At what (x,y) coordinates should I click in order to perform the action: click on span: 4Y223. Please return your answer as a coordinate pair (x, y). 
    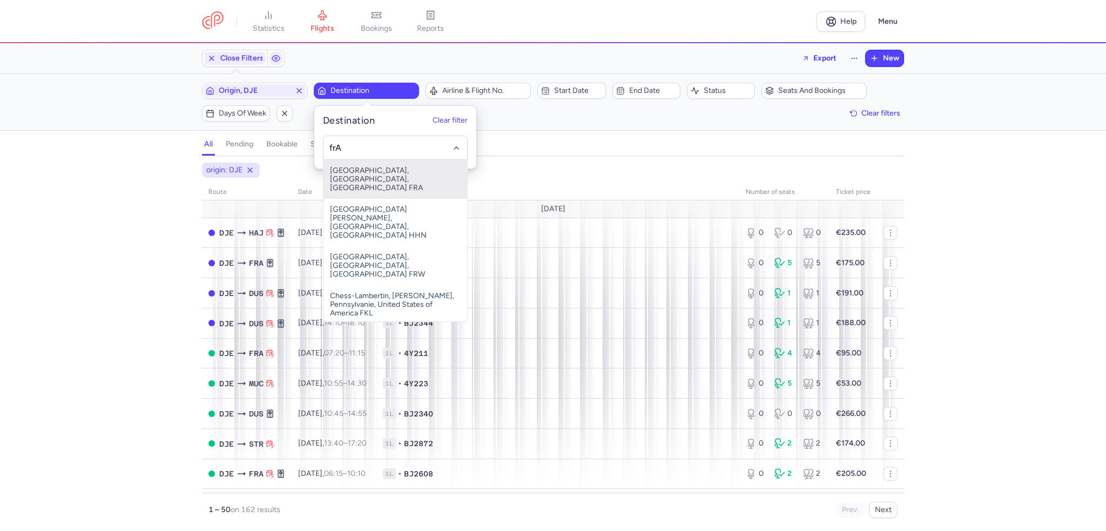
    Looking at the image, I should click on (416, 383).